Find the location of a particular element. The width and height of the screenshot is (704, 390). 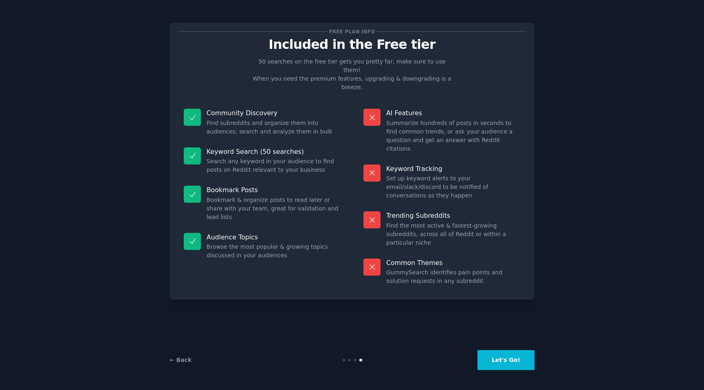

p: Keyword Tracking is located at coordinates (453, 169).